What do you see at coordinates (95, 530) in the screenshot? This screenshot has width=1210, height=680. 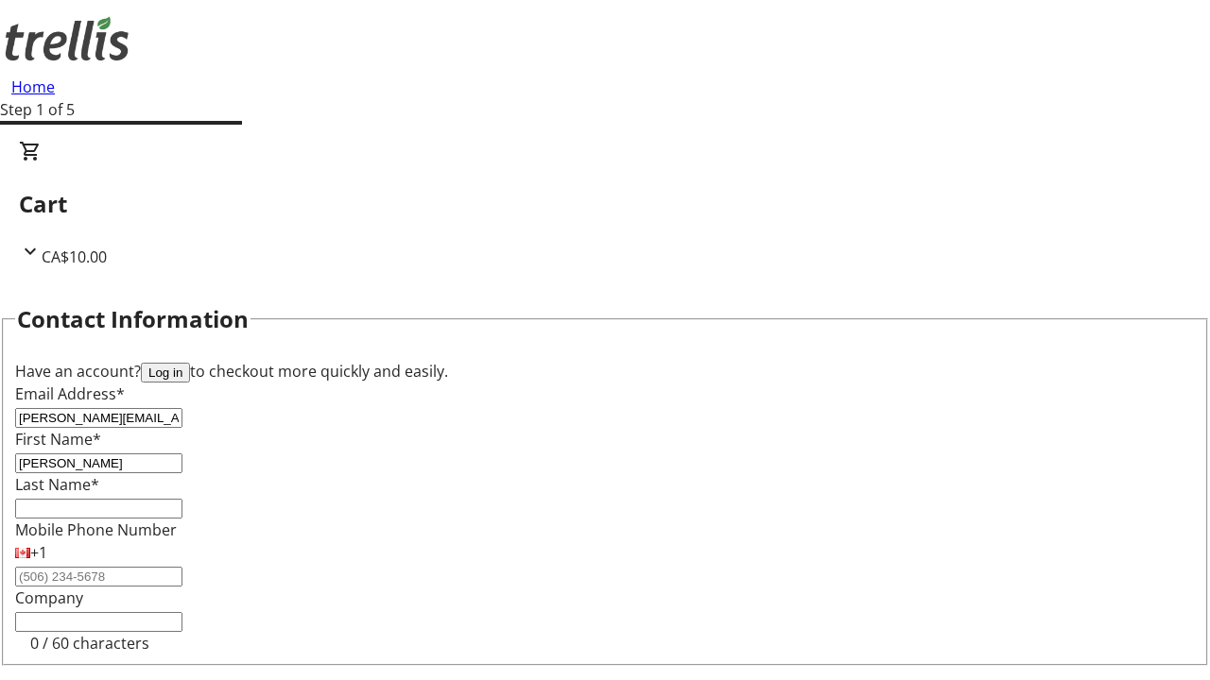 I see `label: Mobile Phone Number` at bounding box center [95, 530].